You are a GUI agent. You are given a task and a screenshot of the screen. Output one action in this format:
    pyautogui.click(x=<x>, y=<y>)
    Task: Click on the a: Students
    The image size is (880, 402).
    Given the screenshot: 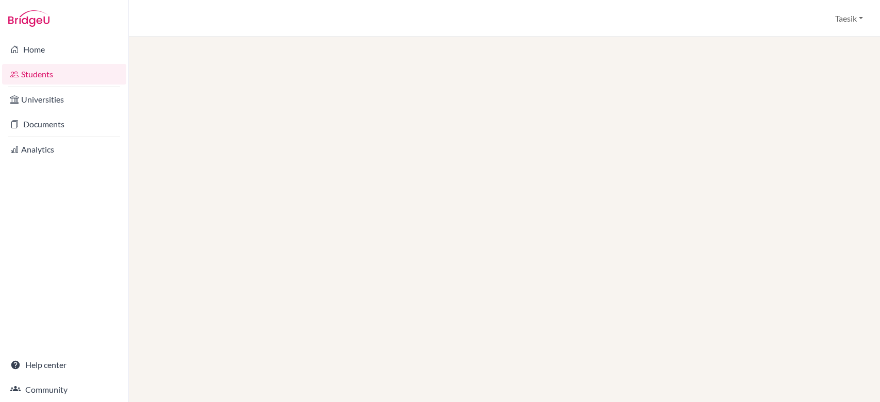 What is the action you would take?
    pyautogui.click(x=64, y=74)
    